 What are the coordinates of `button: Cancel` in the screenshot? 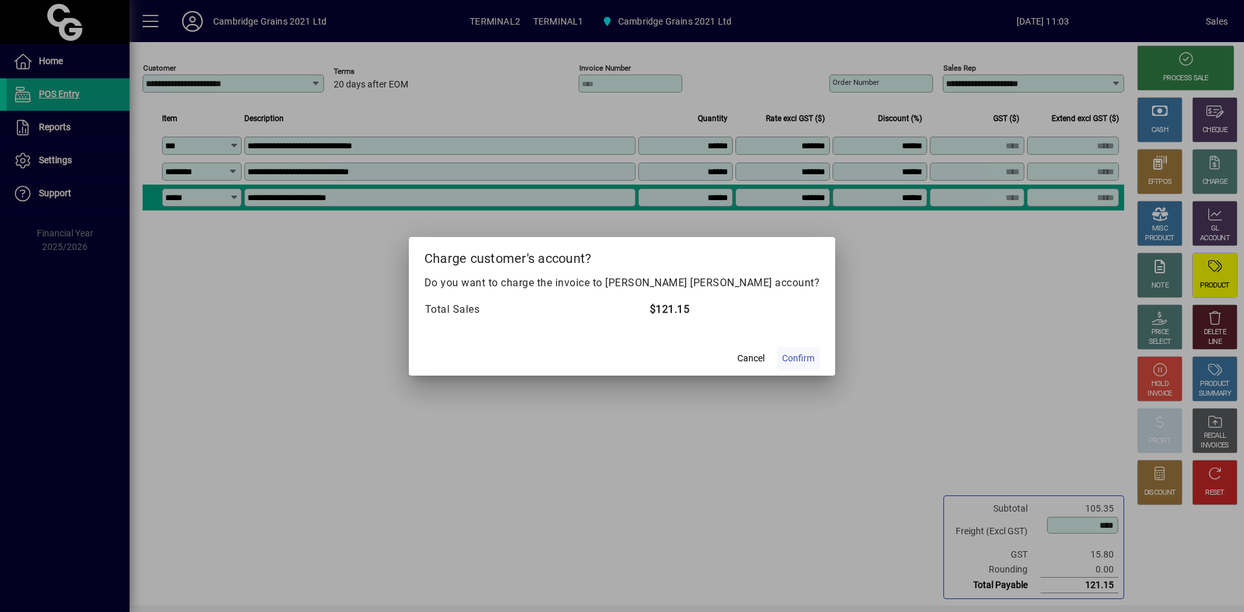 It's located at (751, 359).